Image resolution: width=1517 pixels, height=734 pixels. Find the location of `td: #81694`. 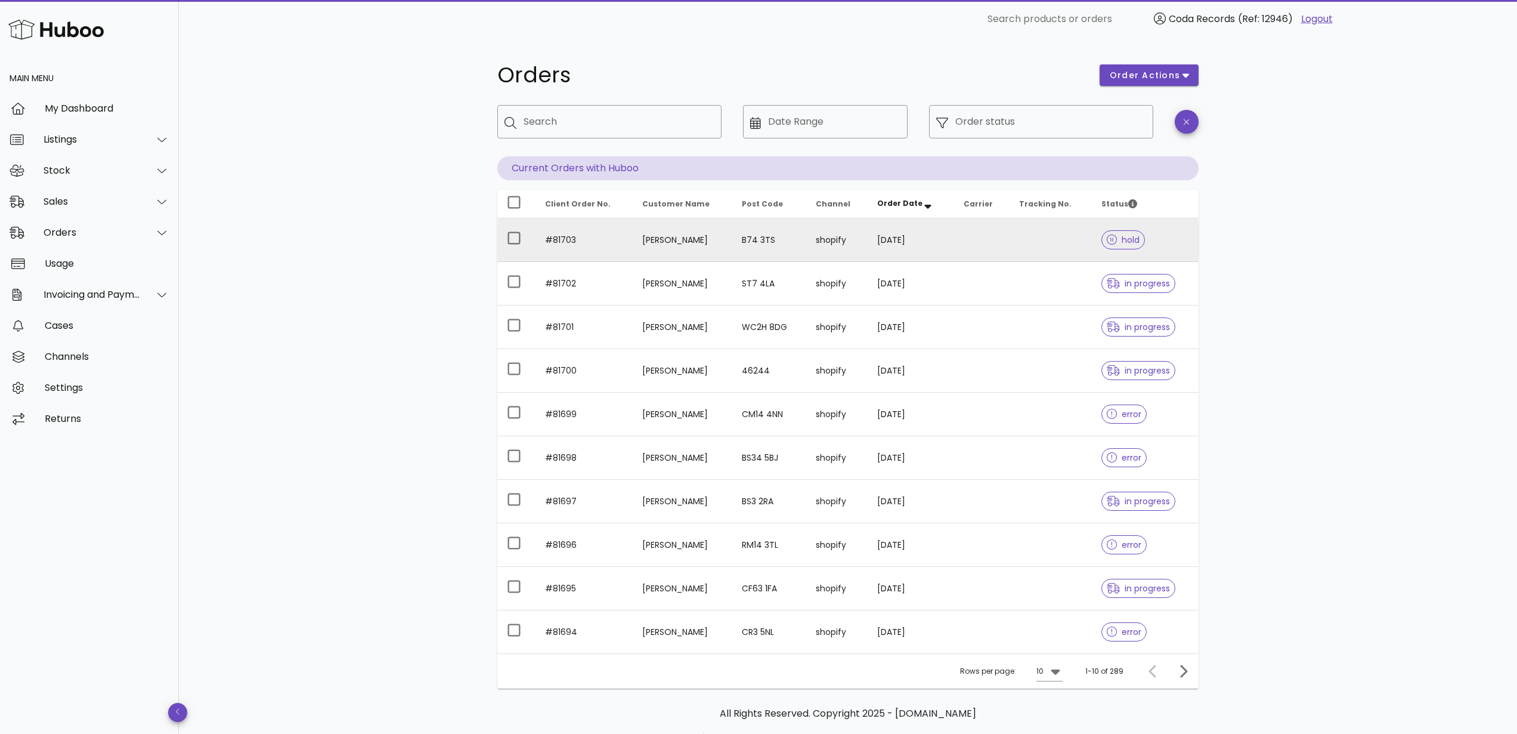

td: #81694 is located at coordinates (584, 632).